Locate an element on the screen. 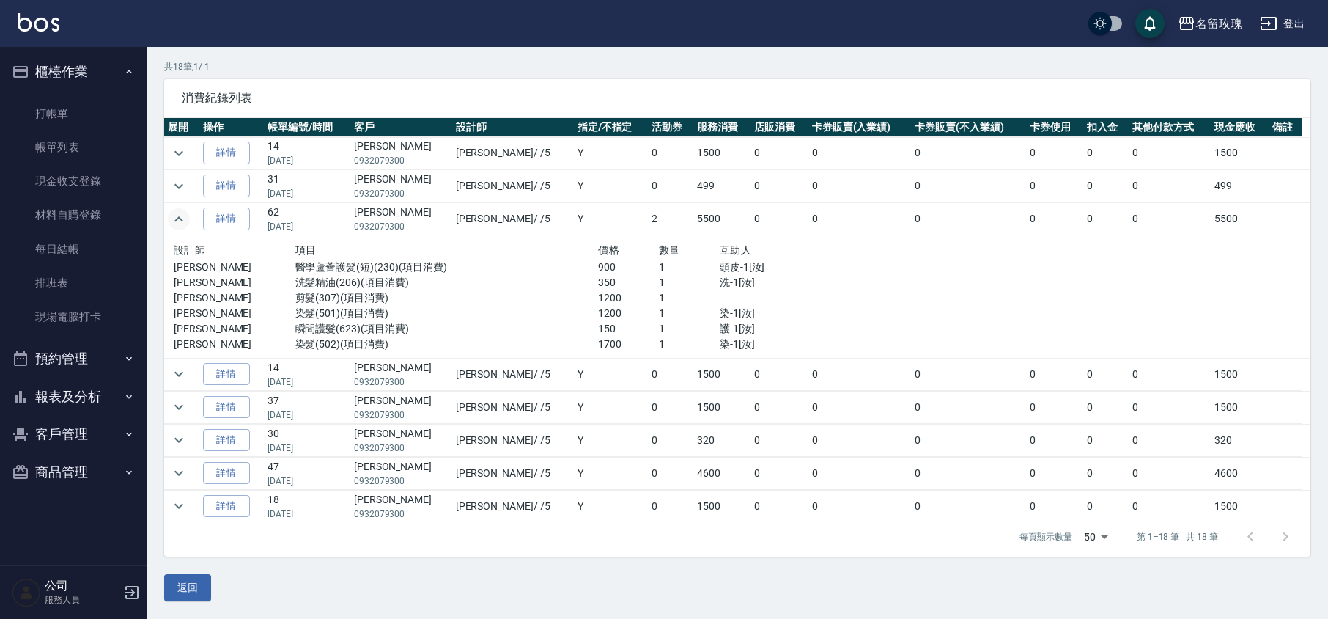 This screenshot has height=619, width=1328. span: 設計師 is located at coordinates (189, 250).